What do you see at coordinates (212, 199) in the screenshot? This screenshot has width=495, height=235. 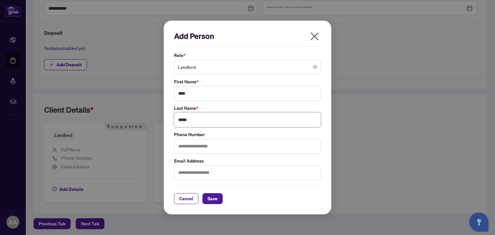 I see `span: Save` at bounding box center [212, 199].